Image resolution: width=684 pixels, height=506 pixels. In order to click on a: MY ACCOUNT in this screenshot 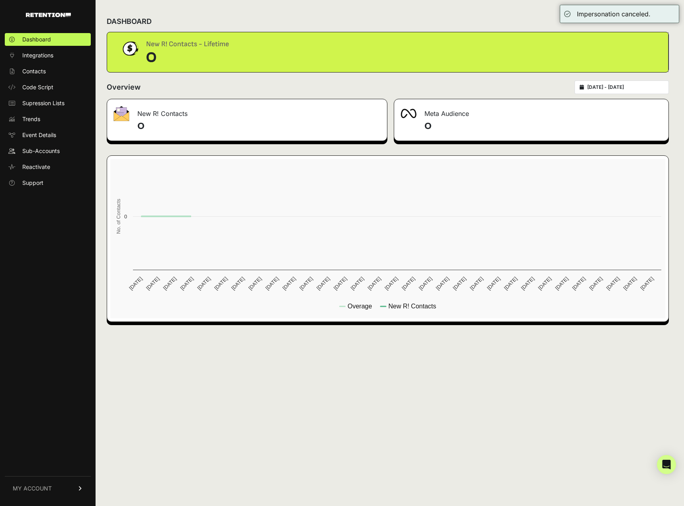, I will do `click(48, 488)`.